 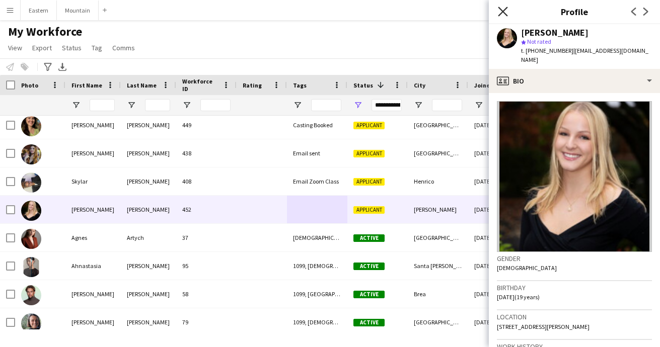 I want to click on input: First Name Filter Input, so click(x=102, y=105).